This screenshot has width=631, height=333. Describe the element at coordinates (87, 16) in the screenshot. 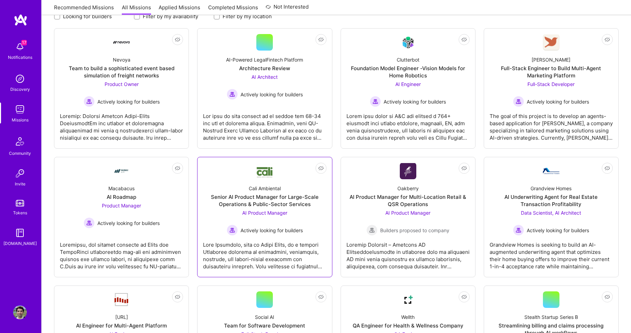

I see `label: Looking for builders` at that location.